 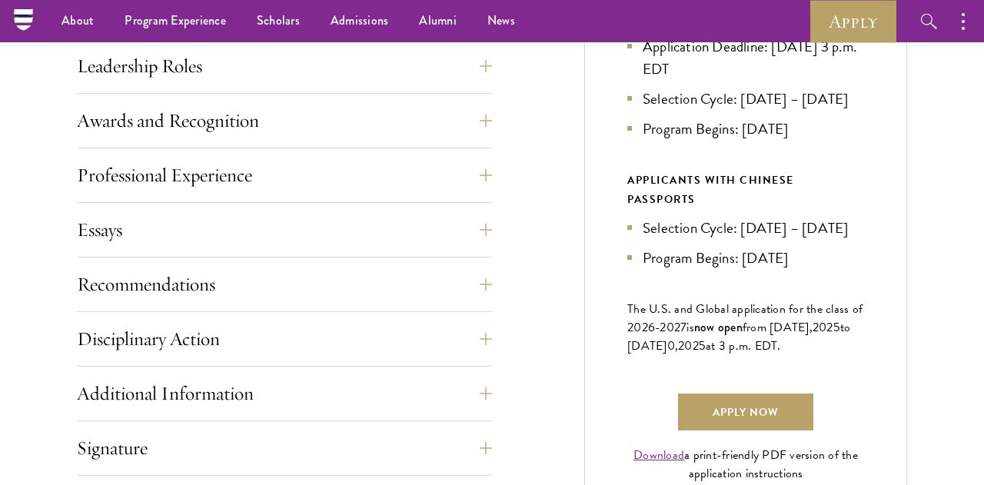 I want to click on button: Professional Experience, so click(x=284, y=175).